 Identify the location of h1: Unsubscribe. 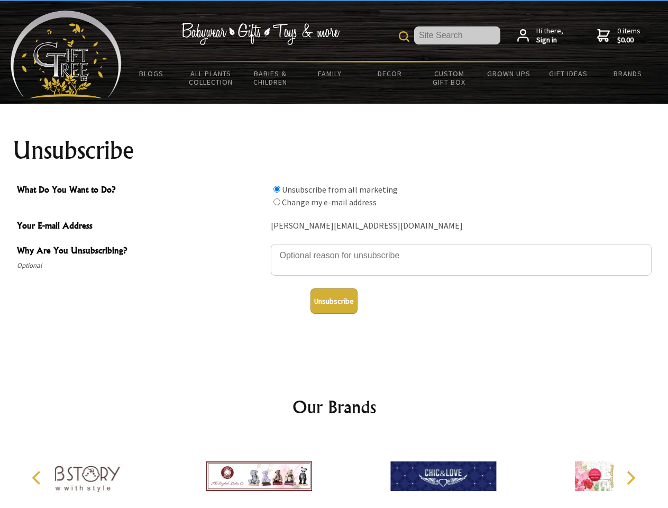
(334, 150).